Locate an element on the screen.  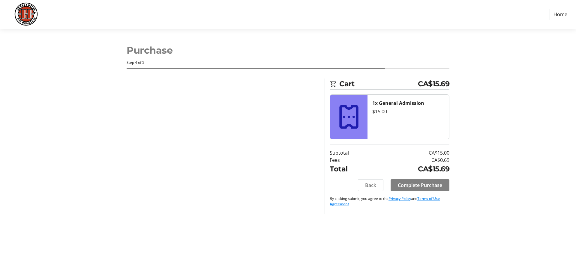
td: Total is located at coordinates (352, 169).